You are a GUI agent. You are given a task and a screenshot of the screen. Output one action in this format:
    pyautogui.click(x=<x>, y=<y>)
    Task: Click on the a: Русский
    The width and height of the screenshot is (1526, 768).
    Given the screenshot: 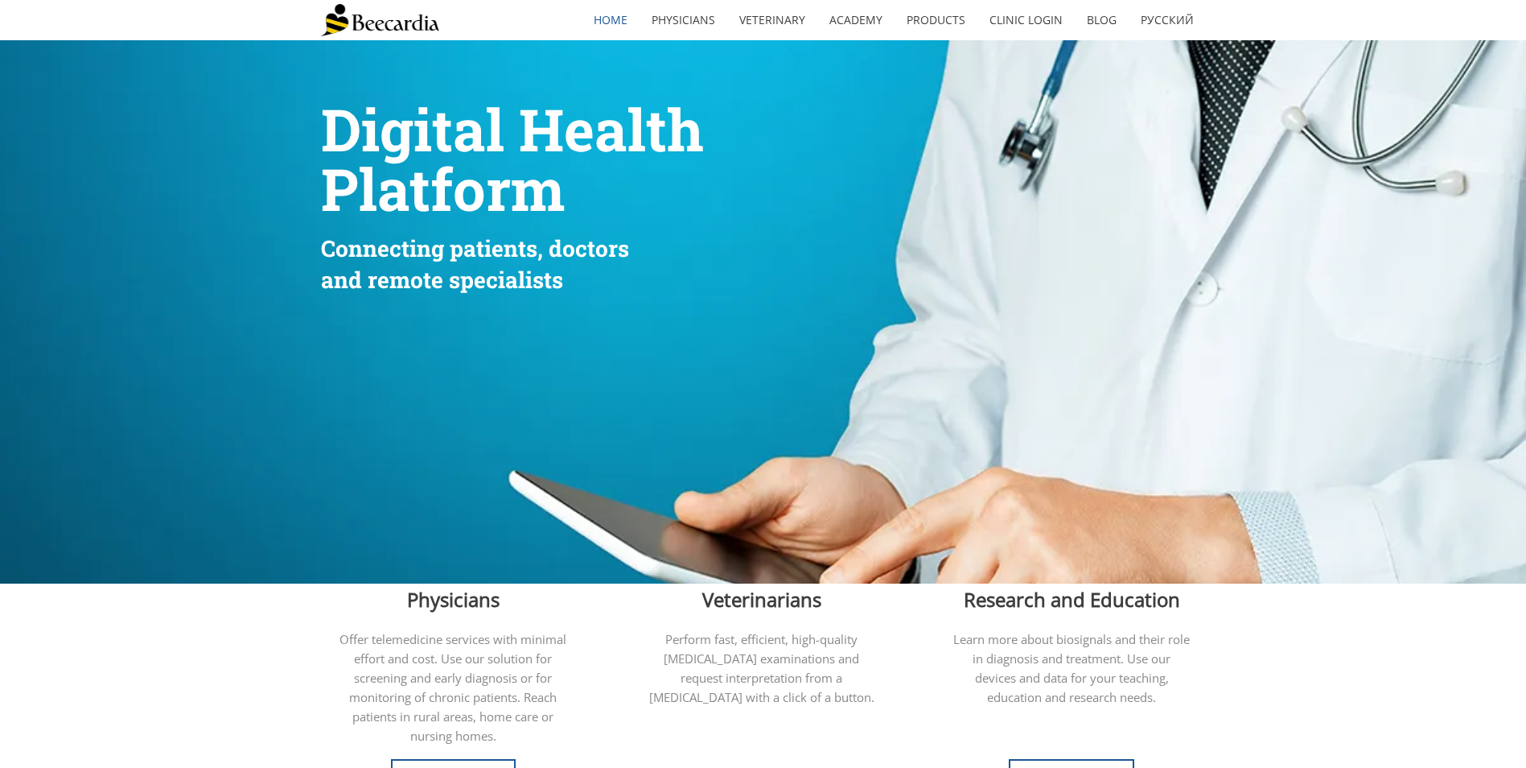 What is the action you would take?
    pyautogui.click(x=1167, y=20)
    